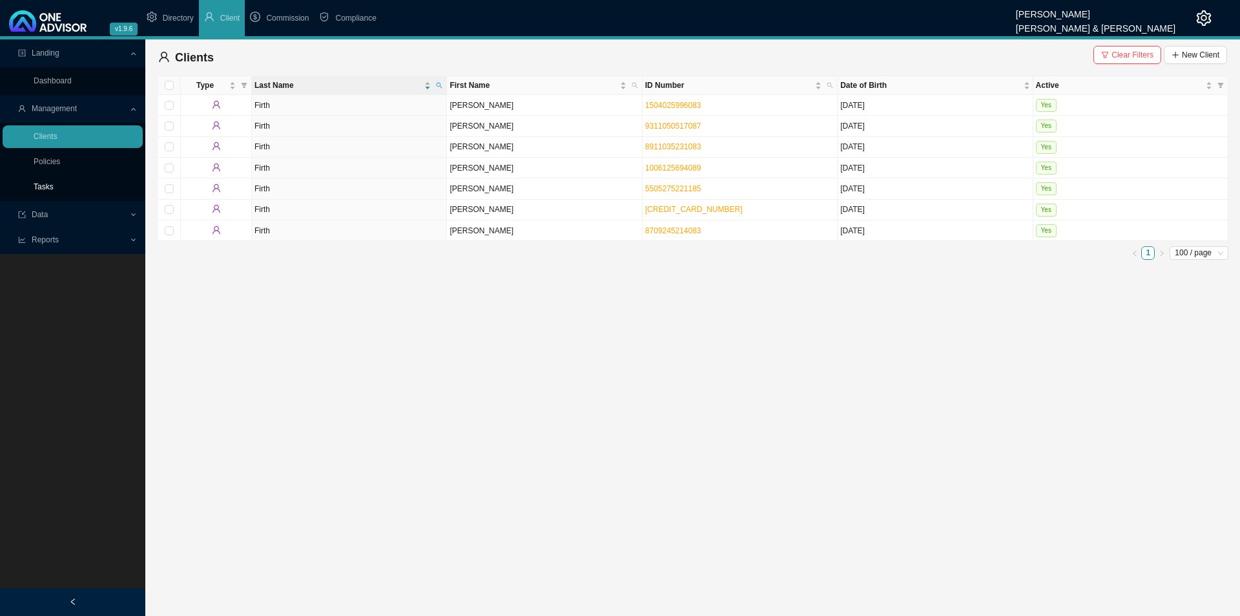  I want to click on span: Directory, so click(178, 18).